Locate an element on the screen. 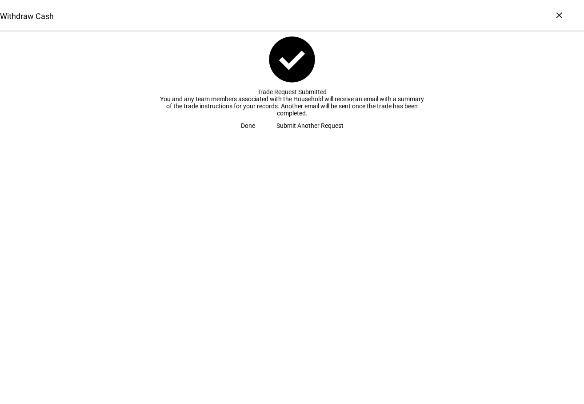 The image size is (584, 404). span: Done is located at coordinates (248, 126).